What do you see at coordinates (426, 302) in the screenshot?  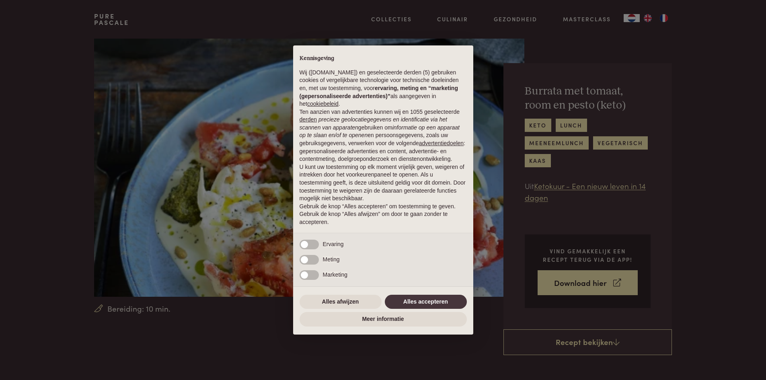 I see `button: Alles accepteren` at bounding box center [426, 302].